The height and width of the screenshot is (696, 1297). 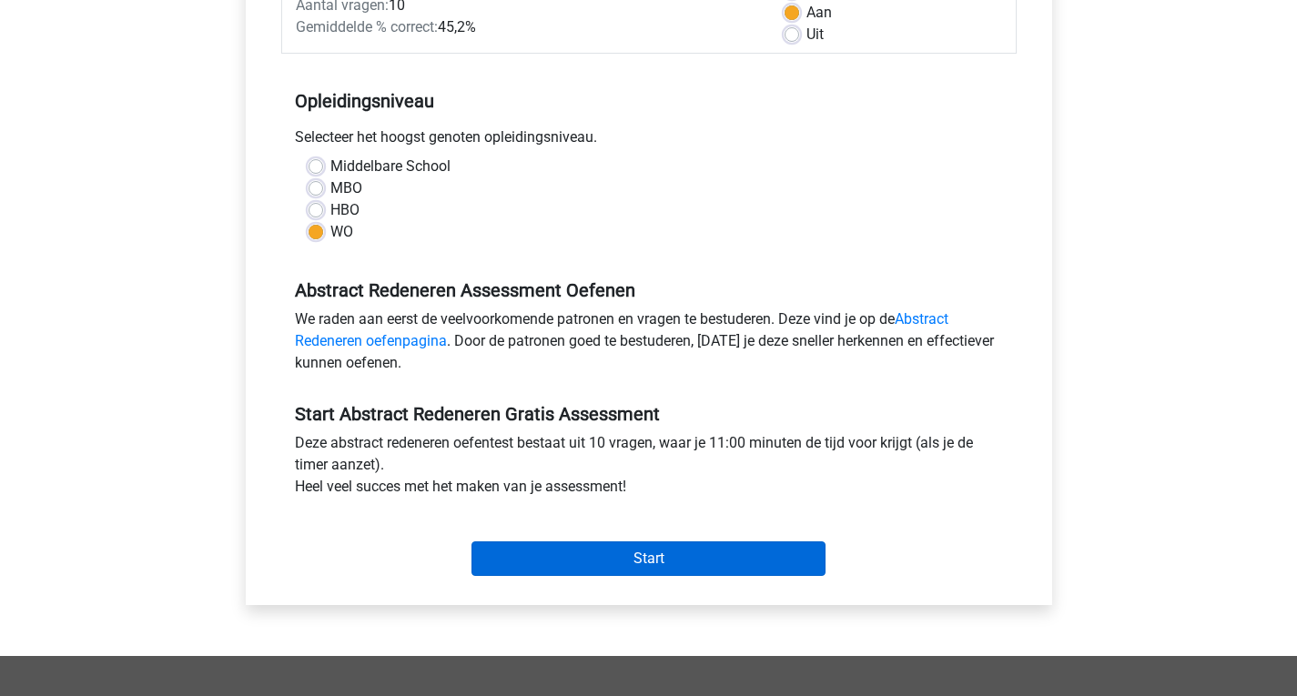 I want to click on span: Gemiddelde % correct:, so click(x=367, y=26).